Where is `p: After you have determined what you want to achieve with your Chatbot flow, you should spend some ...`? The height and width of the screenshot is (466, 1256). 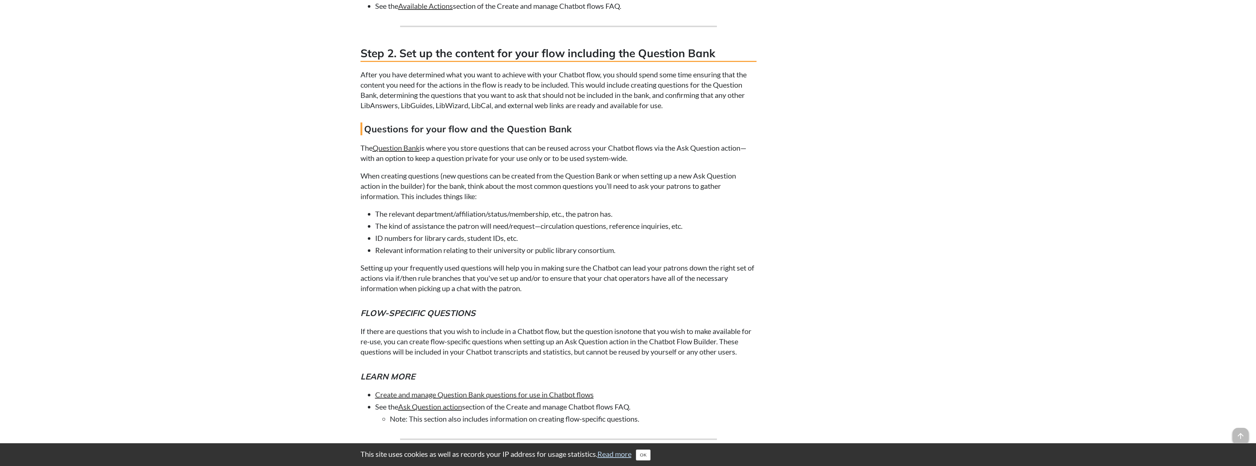
p: After you have determined what you want to achieve with your Chatbot flow, you should spend some ... is located at coordinates (558, 90).